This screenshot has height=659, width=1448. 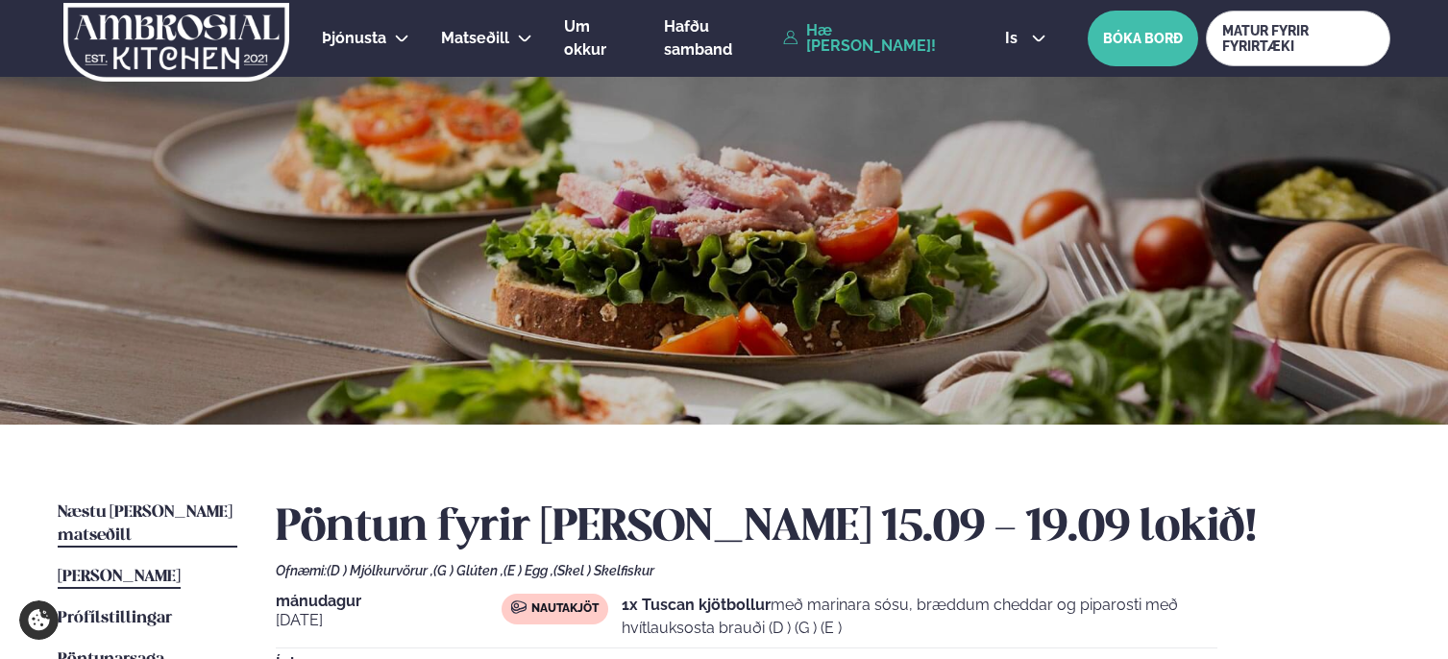 I want to click on span: (E ) Egg ,, so click(x=529, y=571).